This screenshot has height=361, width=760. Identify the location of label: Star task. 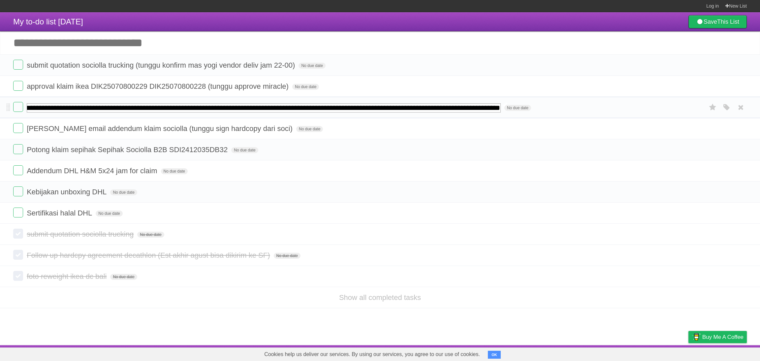
(713, 107).